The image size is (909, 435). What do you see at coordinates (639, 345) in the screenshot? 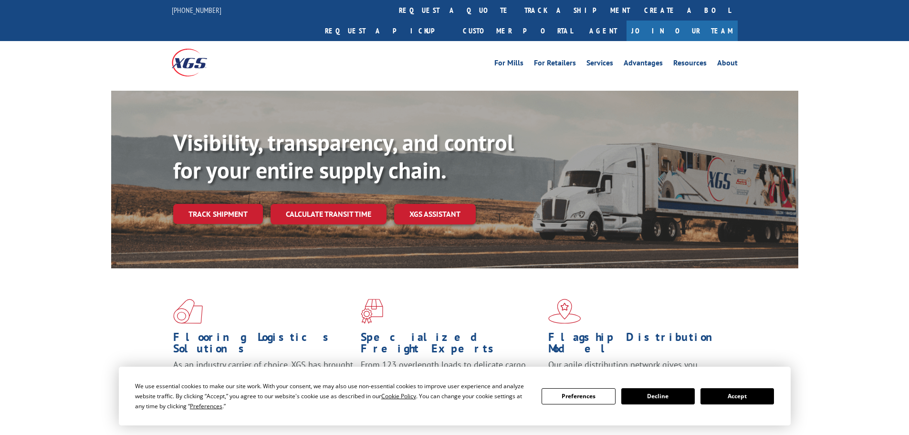
I see `h1: Flagship Distribution Model` at bounding box center [639, 345].